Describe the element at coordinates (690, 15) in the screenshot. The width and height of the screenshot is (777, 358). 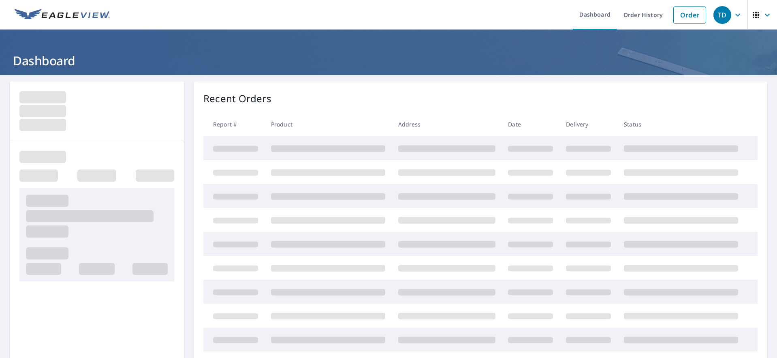
I see `a: Order` at that location.